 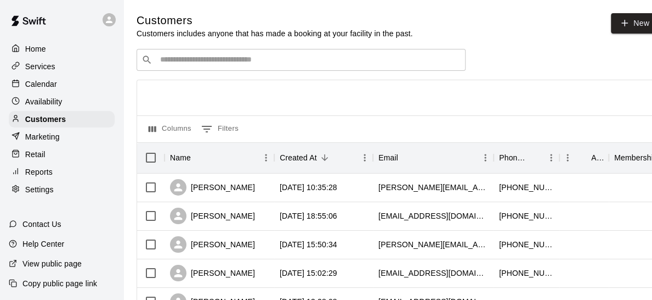 I want to click on a: Reports, so click(x=61, y=172).